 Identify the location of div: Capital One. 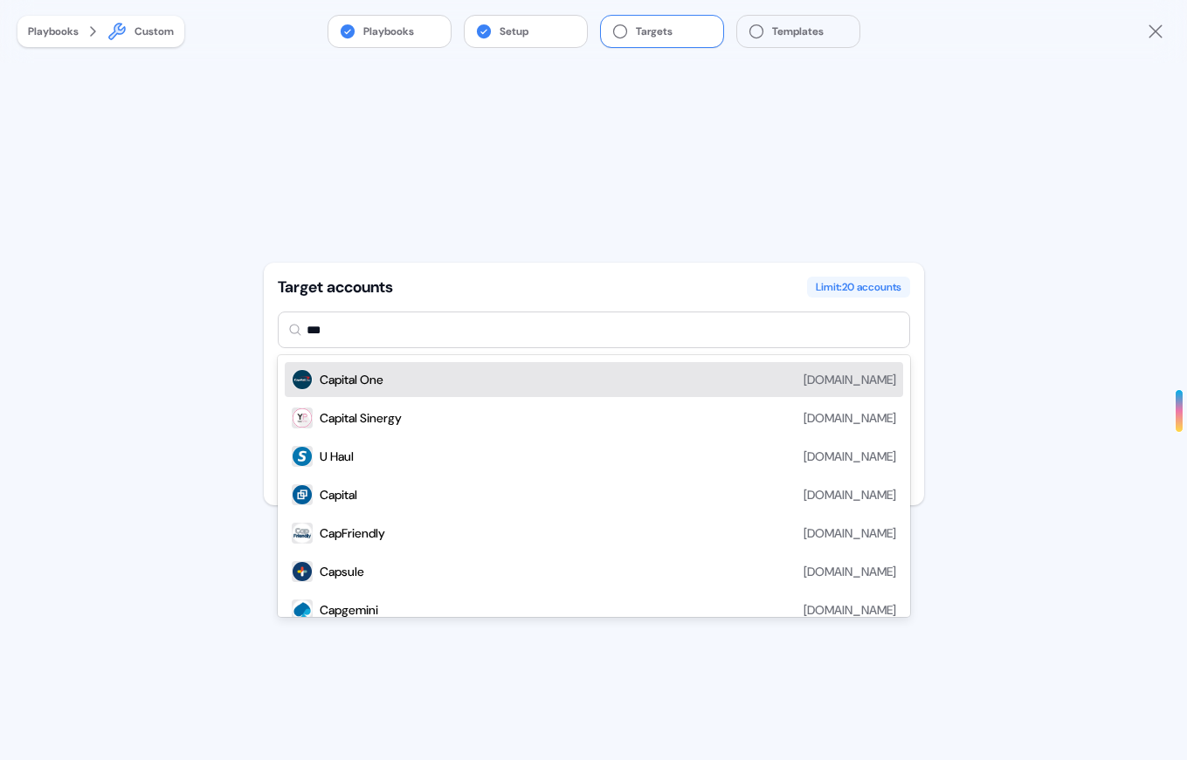
(351, 380).